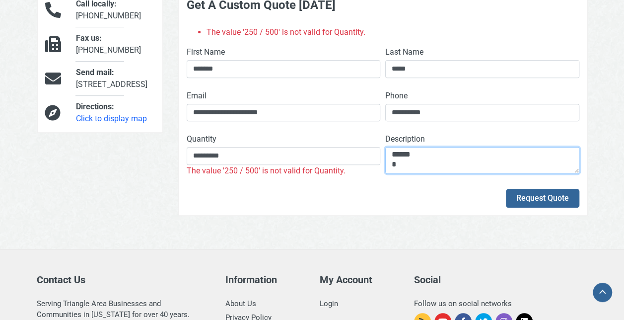 The width and height of the screenshot is (624, 320). I want to click on label: Last Name, so click(404, 52).